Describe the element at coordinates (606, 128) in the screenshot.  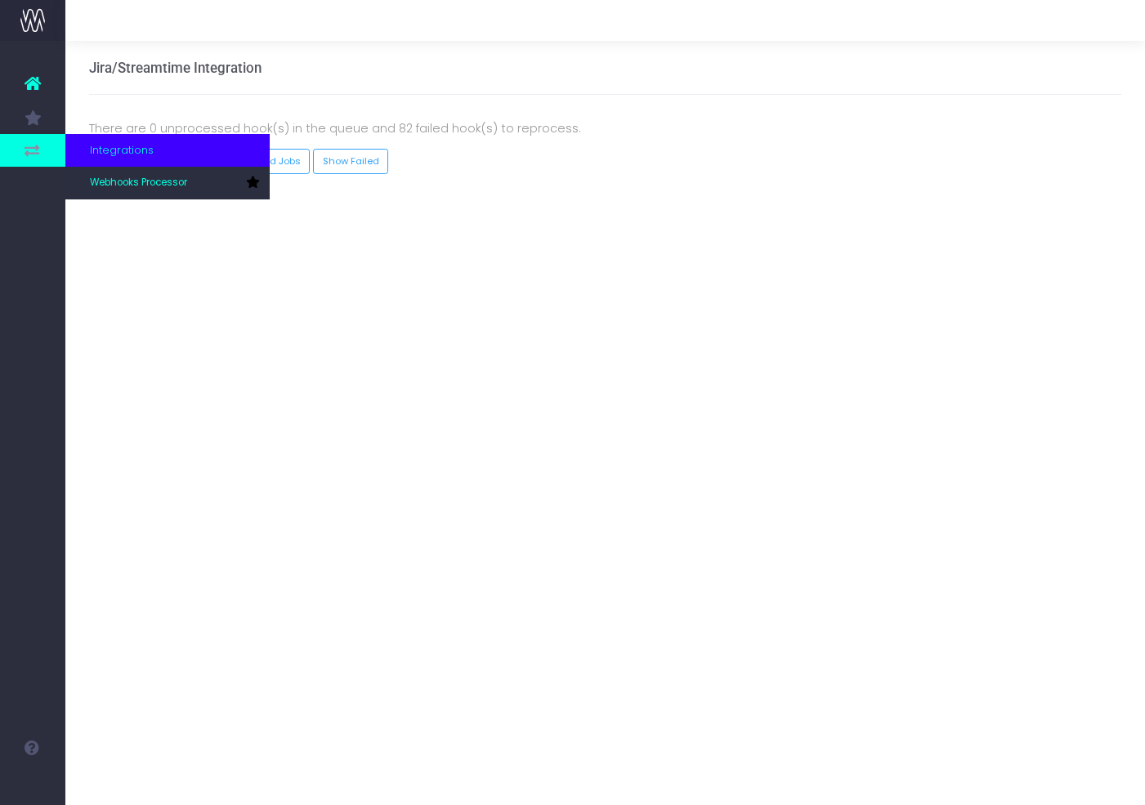
I see `p: There are 0 unprocessed hook(s) in the queue and 82 failed hook(s) to reprocess.` at that location.